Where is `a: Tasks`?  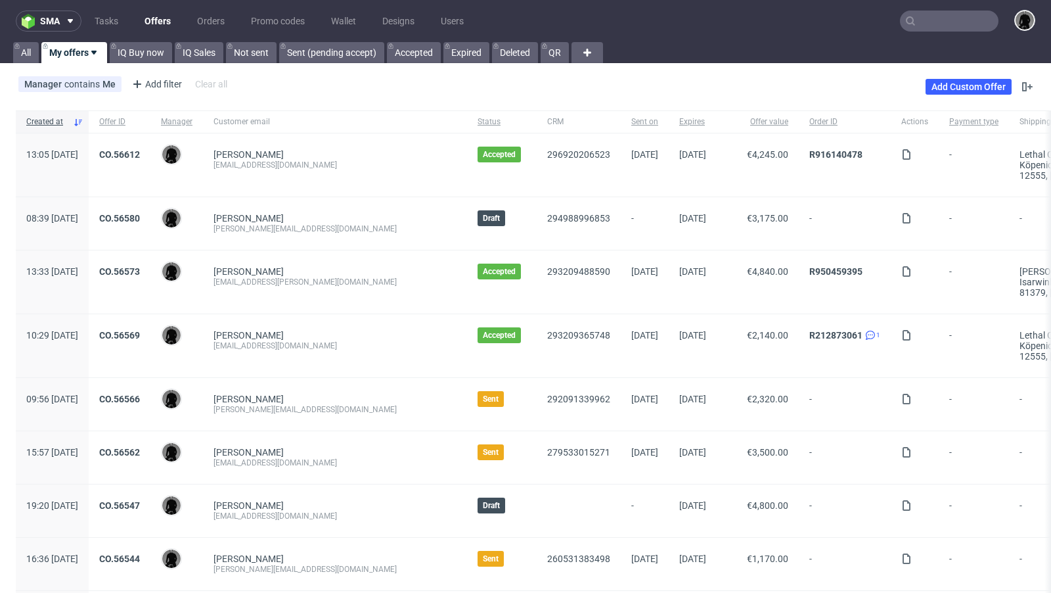
a: Tasks is located at coordinates (106, 21).